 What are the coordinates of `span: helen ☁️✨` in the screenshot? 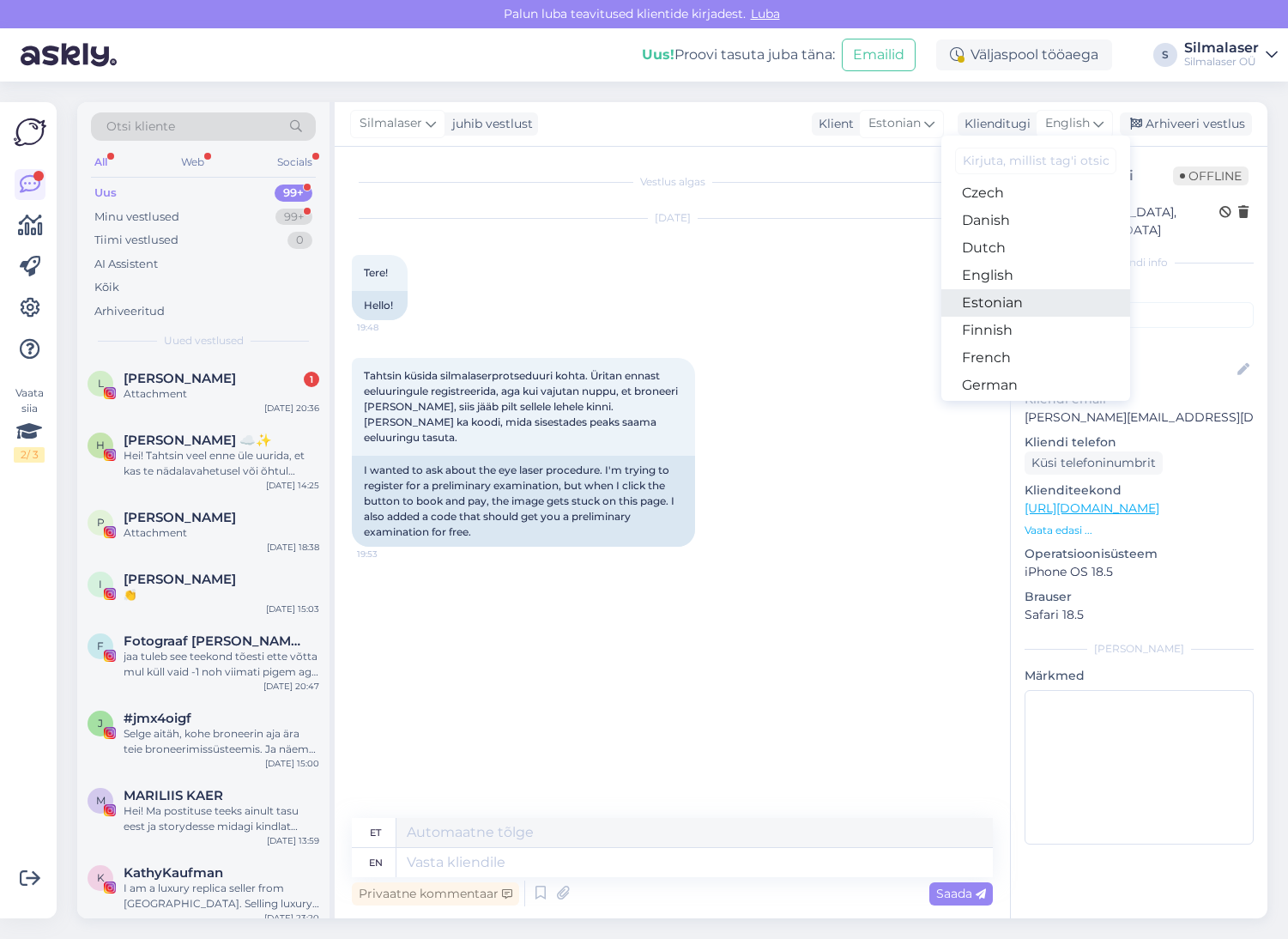 It's located at (197, 441).